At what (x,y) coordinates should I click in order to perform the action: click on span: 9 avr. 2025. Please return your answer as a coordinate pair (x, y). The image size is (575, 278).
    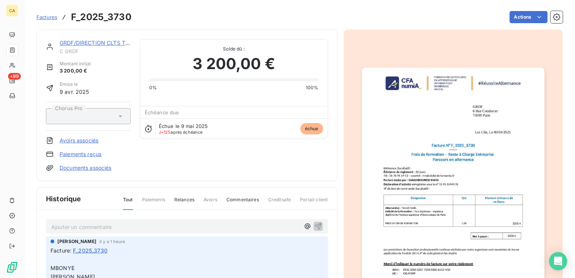
    Looking at the image, I should click on (74, 91).